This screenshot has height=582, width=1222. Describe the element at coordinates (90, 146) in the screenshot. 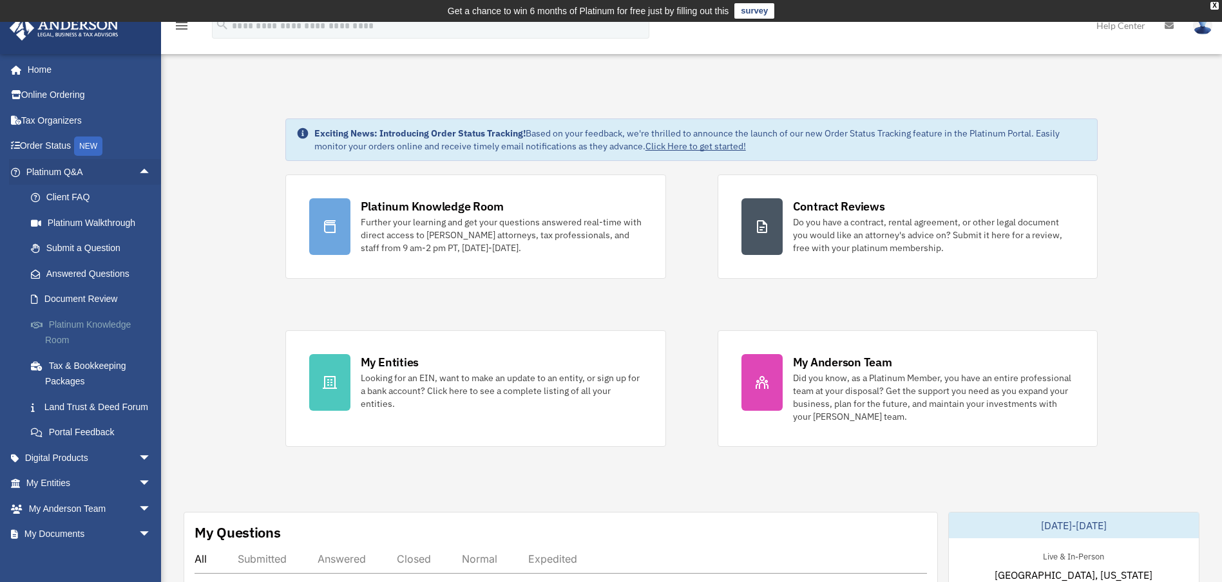

I see `a: Order StatusNEW` at that location.